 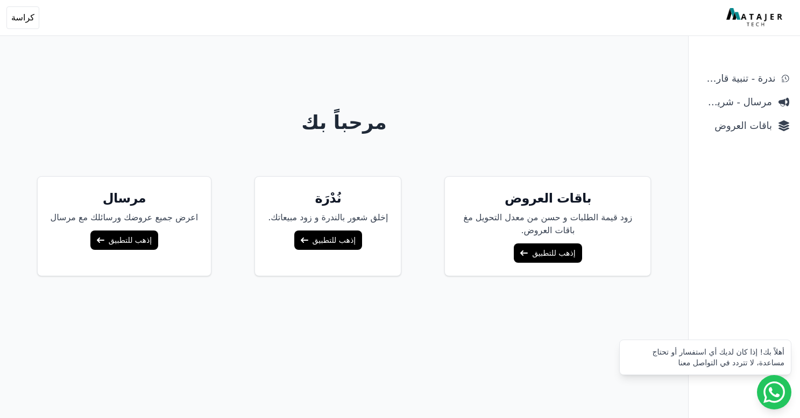 What do you see at coordinates (735, 126) in the screenshot?
I see `span: باقات العروض` at bounding box center [735, 126].